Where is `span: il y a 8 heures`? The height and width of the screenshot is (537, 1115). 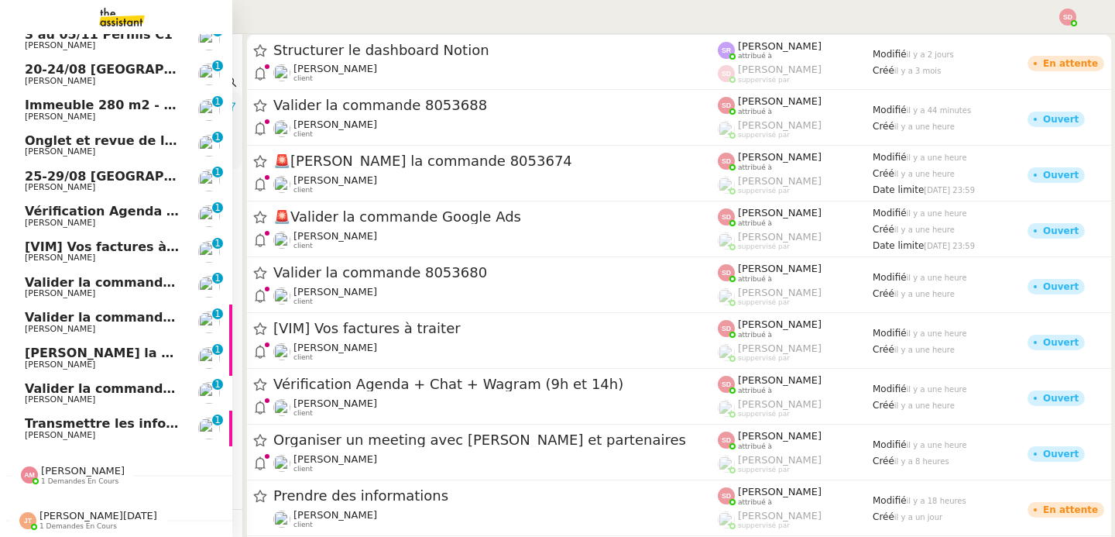
span: il y a 8 heures is located at coordinates (921, 461).